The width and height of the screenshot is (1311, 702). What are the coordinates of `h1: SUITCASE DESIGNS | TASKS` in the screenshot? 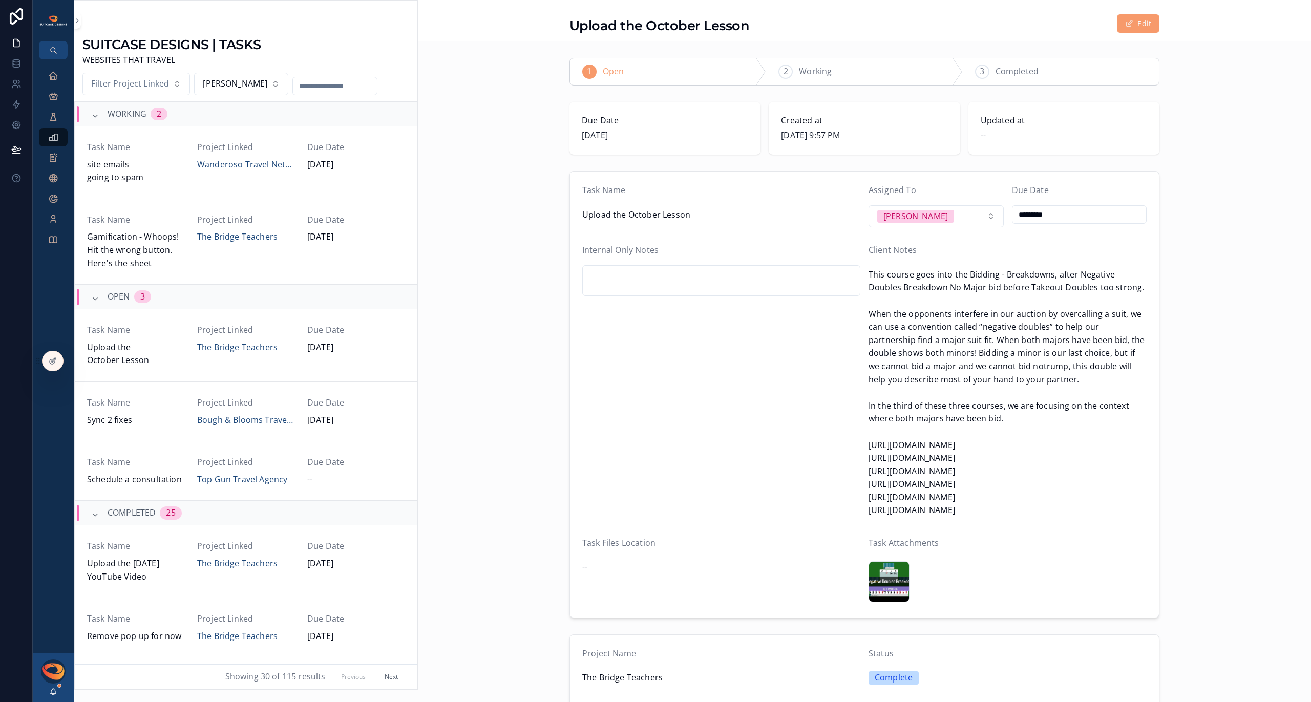 It's located at (172, 45).